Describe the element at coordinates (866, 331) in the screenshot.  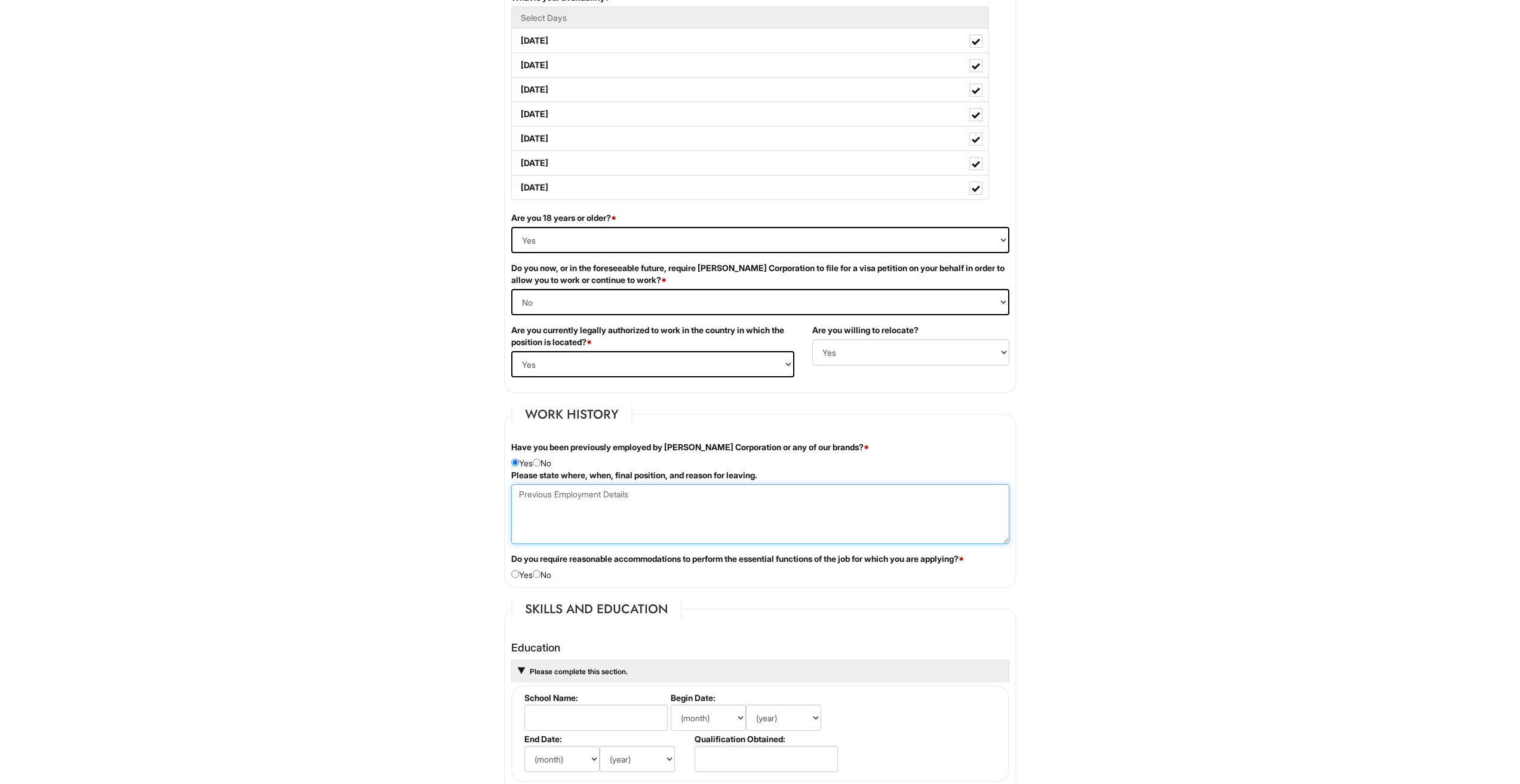
I see `label: Are you willing to relocate?` at that location.